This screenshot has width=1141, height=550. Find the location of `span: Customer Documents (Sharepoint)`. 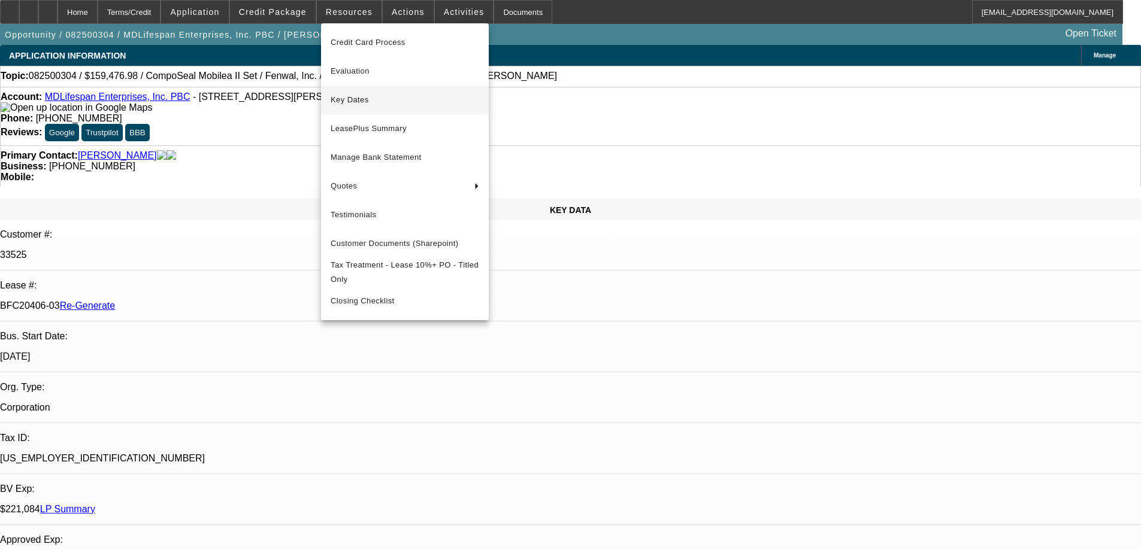

span: Customer Documents (Sharepoint) is located at coordinates (405, 244).